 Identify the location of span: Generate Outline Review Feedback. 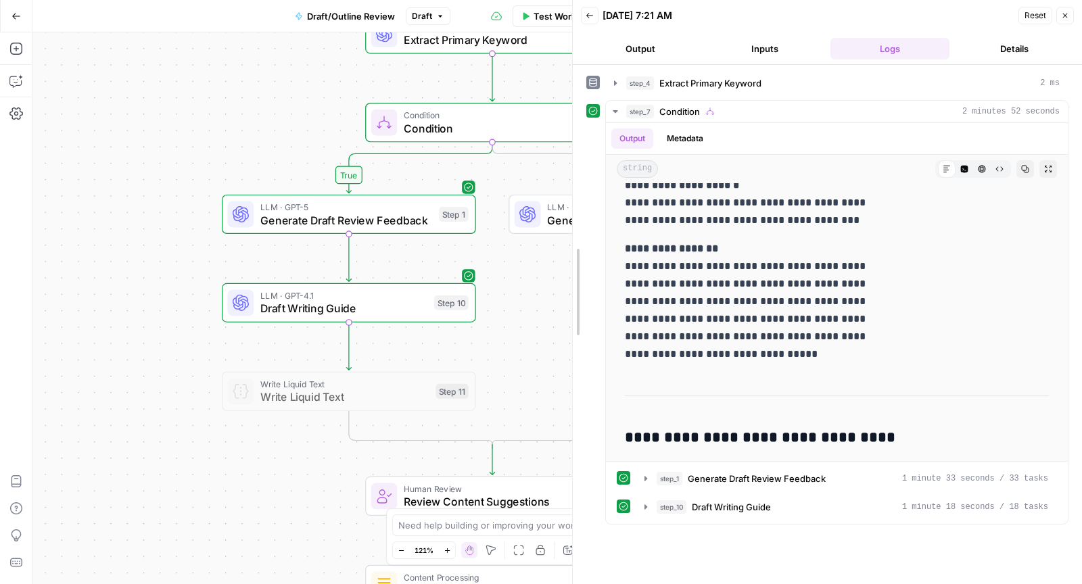
(633, 220).